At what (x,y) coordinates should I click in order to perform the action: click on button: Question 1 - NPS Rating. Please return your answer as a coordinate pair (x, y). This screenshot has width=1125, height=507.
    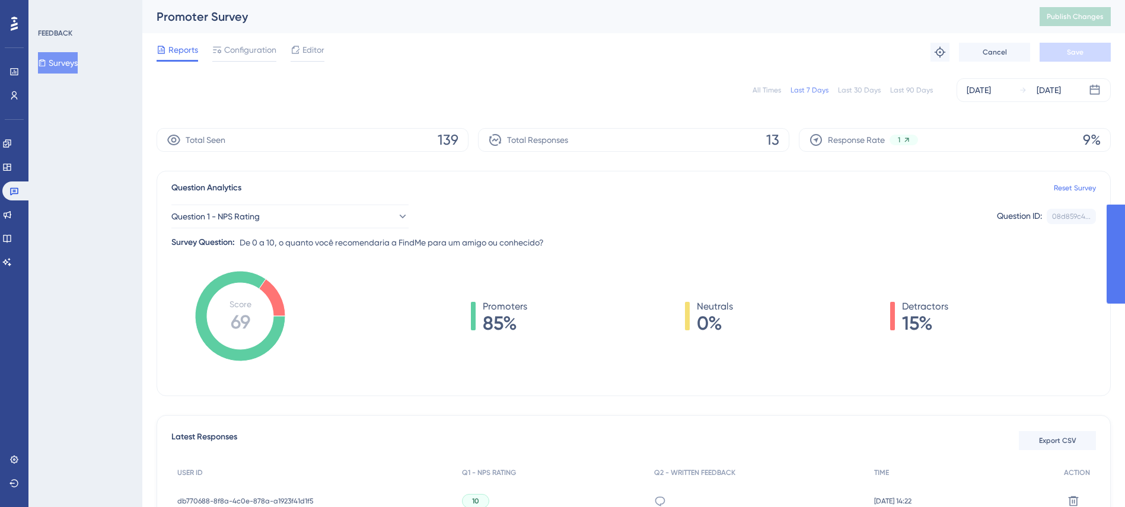
    Looking at the image, I should click on (290, 216).